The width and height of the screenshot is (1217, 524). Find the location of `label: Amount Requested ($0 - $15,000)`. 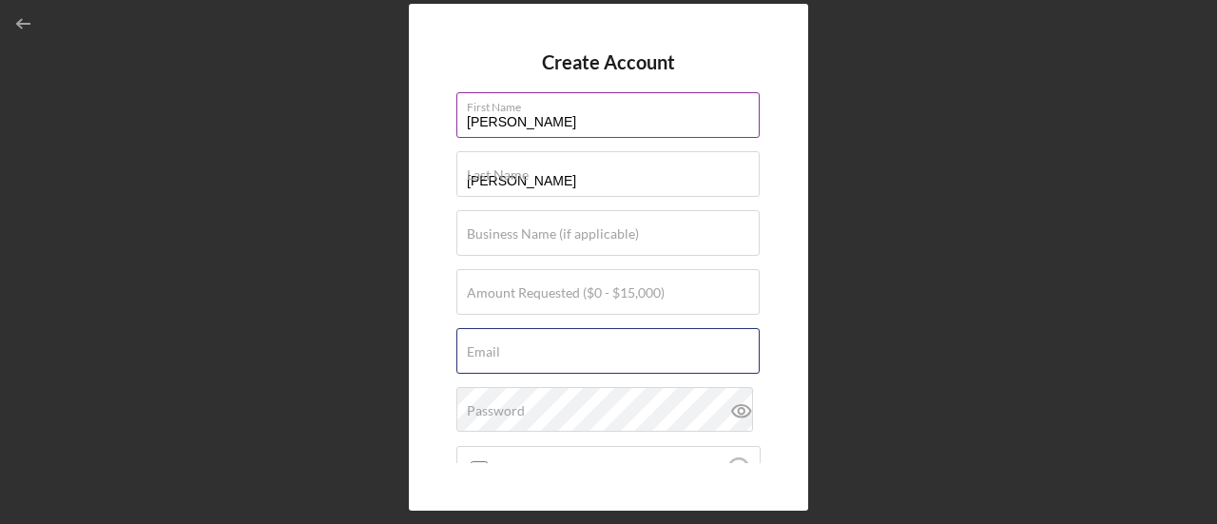

label: Amount Requested ($0 - $15,000) is located at coordinates (566, 293).